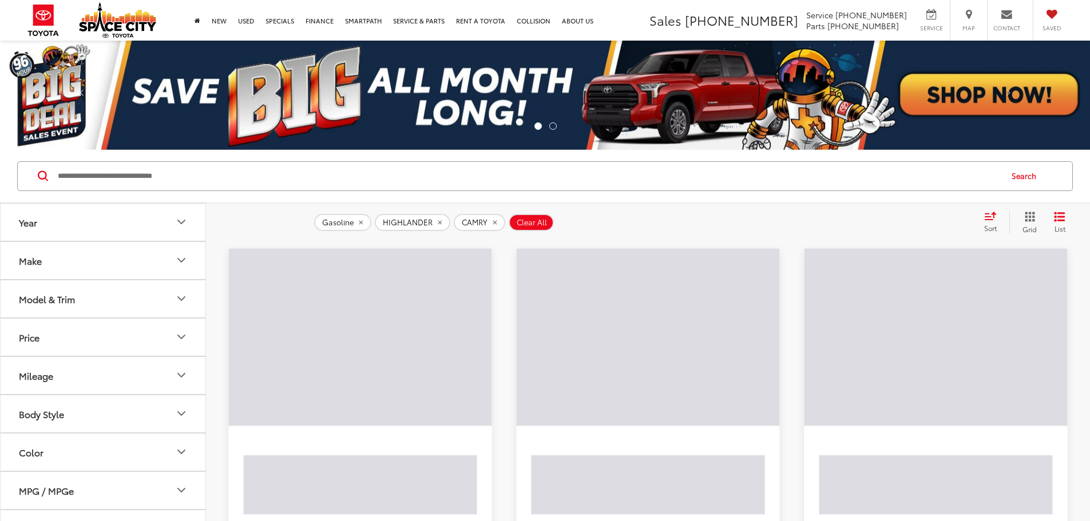 This screenshot has width=1090, height=521. Describe the element at coordinates (412, 223) in the screenshot. I see `button: remove HIGHLANDER` at that location.